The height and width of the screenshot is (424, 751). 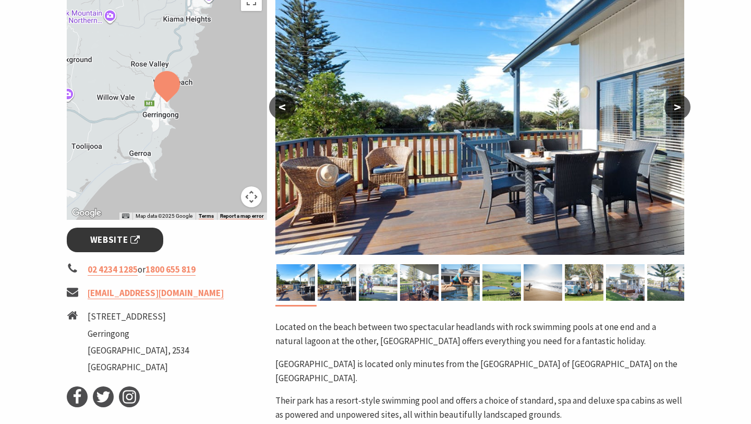 What do you see at coordinates (480, 334) in the screenshot?
I see `p: Located on the beach between two spectacular headlands with rock swimming pools at one end and a ...` at bounding box center [480, 334].